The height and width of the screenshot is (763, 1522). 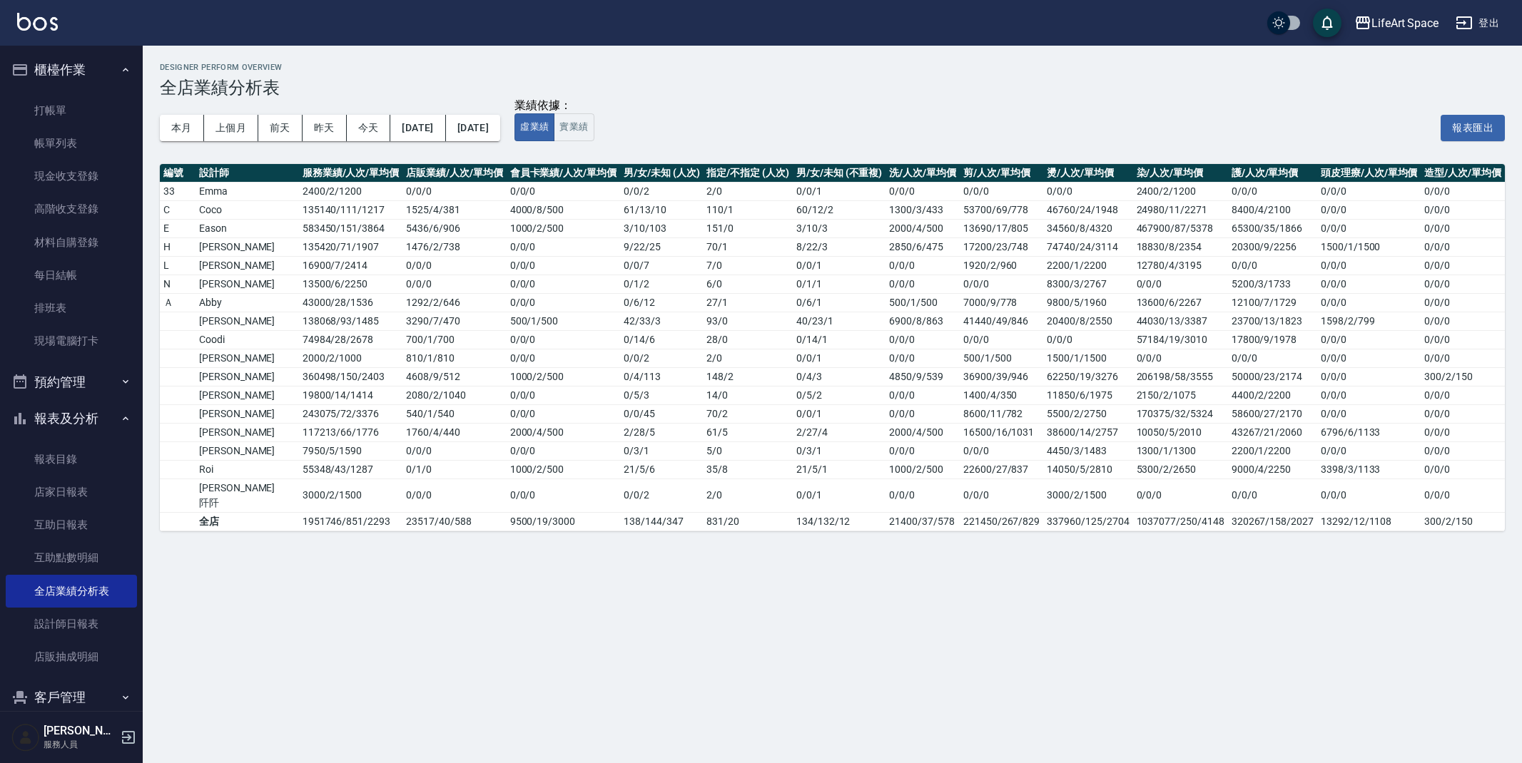 I want to click on td: Abby, so click(x=247, y=302).